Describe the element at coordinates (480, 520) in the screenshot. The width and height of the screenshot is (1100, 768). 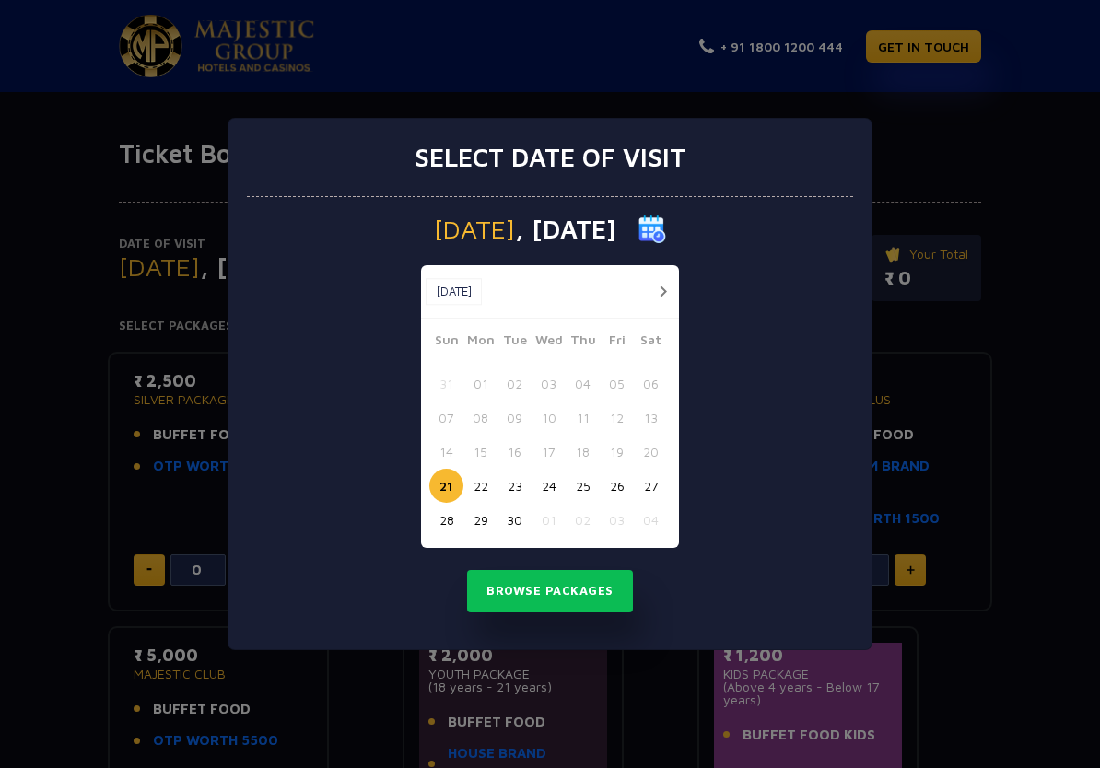
I see `button: 29` at that location.